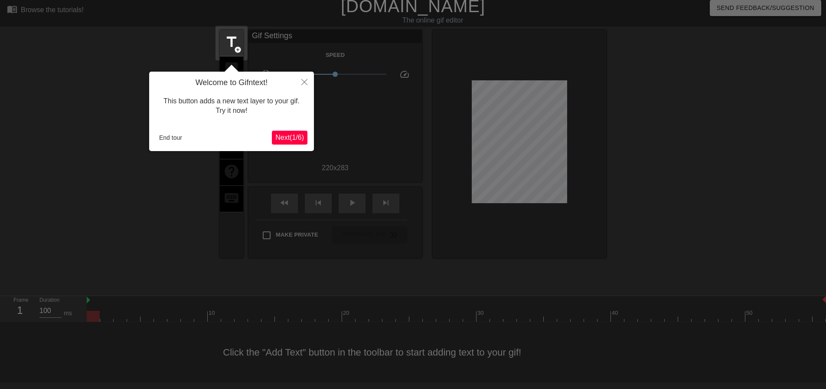  I want to click on div: This button adds a new text layer to your gif. Try it now!, so click(232, 106).